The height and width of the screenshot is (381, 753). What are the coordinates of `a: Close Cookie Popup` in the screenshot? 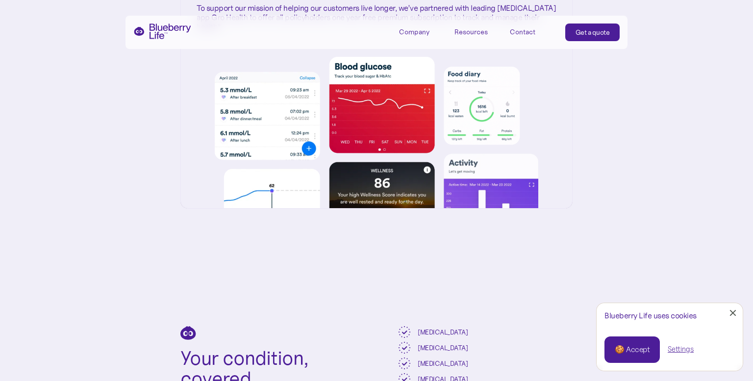 It's located at (732, 313).